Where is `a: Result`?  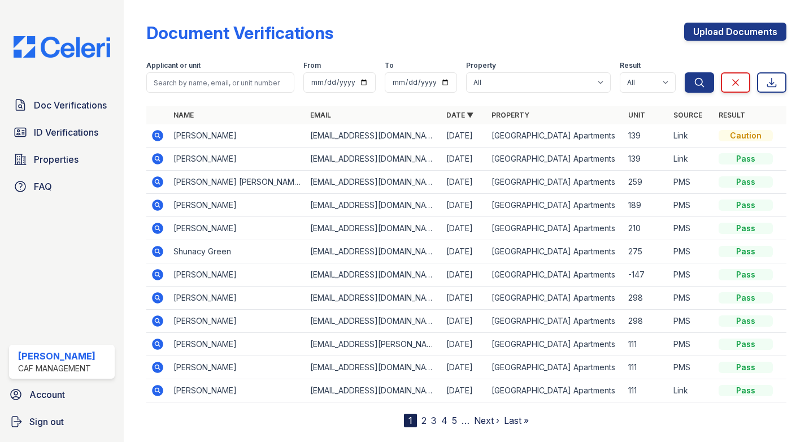 a: Result is located at coordinates (732, 115).